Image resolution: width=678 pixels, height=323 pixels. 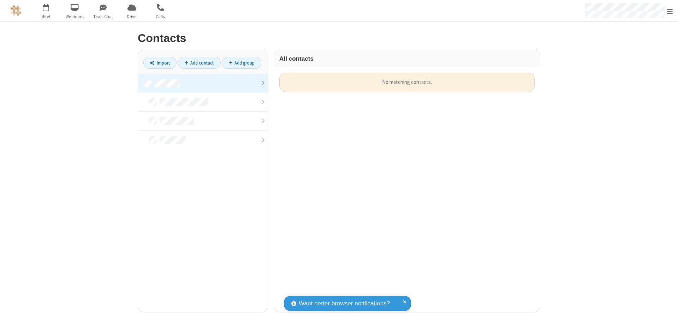 What do you see at coordinates (46, 17) in the screenshot?
I see `span: Meet` at bounding box center [46, 17].